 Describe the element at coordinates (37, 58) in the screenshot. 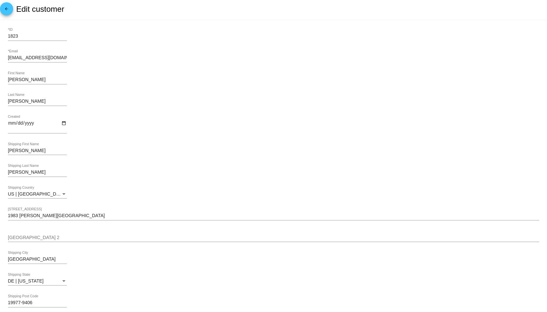

I see `input: *Email` at that location.